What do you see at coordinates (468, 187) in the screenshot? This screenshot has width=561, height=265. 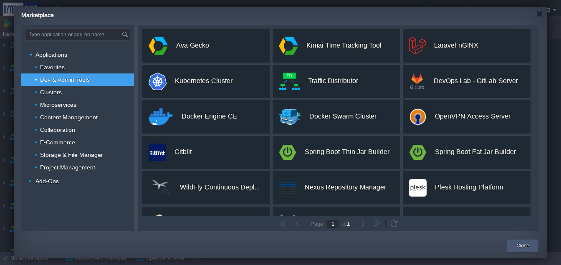 I see `div: Plesk Hosting Platform` at bounding box center [468, 187].